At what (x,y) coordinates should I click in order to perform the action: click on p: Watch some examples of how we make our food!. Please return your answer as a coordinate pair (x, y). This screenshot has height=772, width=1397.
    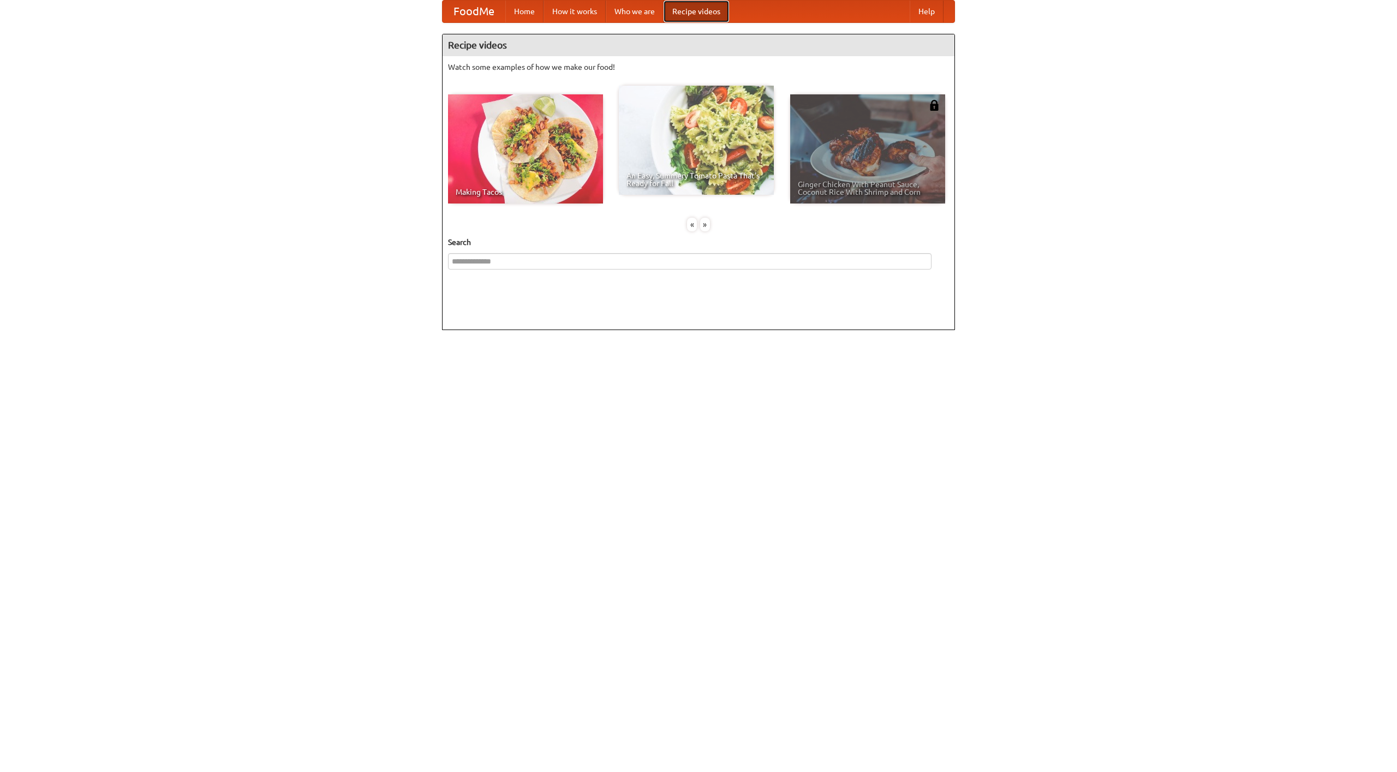
    Looking at the image, I should click on (698, 67).